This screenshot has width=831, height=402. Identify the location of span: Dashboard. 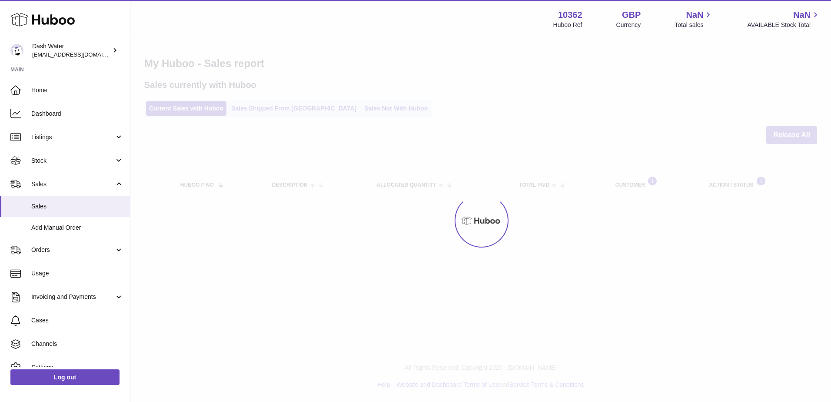
(77, 113).